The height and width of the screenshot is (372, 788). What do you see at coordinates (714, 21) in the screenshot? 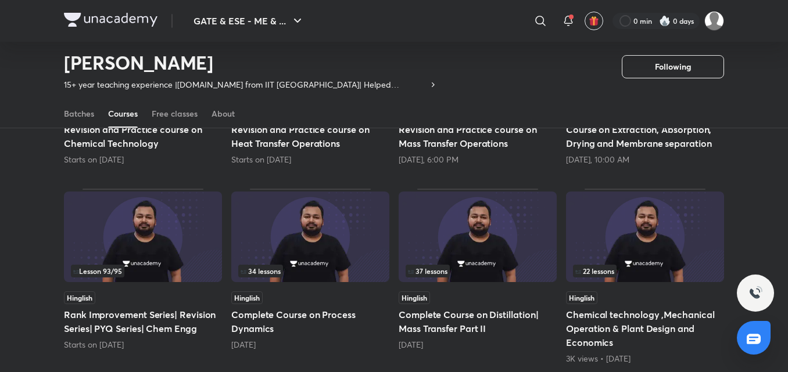
I see `img: pradhap B` at bounding box center [714, 21].